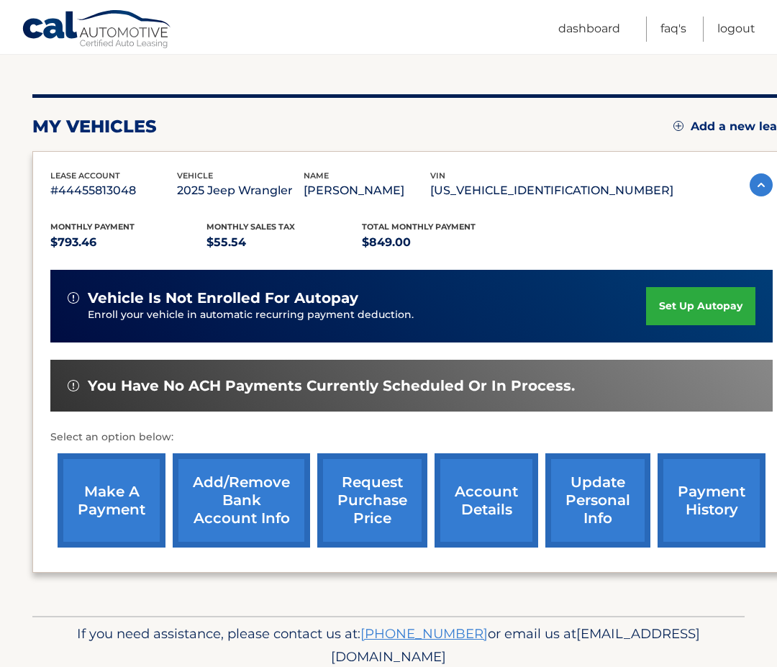 This screenshot has width=777, height=667. What do you see at coordinates (486, 500) in the screenshot?
I see `a: account details` at bounding box center [486, 500].